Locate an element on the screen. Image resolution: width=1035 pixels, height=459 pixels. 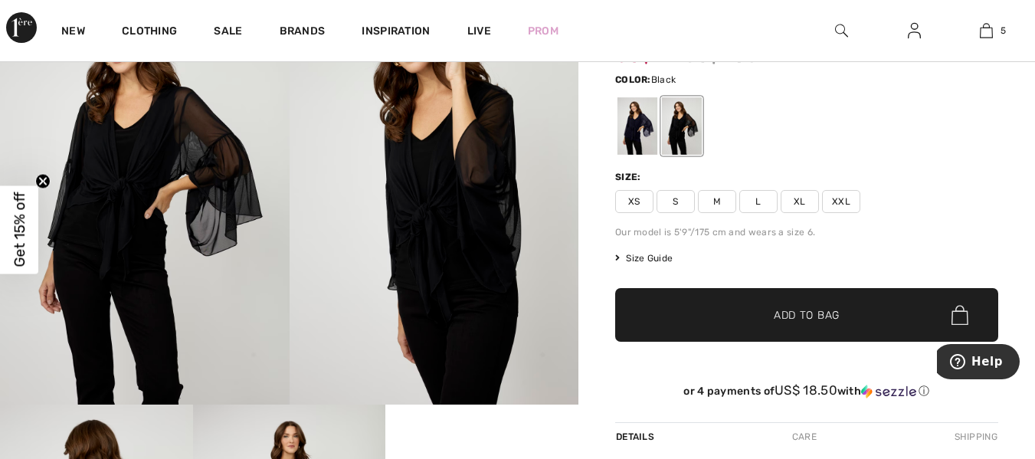
div: Navy is located at coordinates (637, 126).